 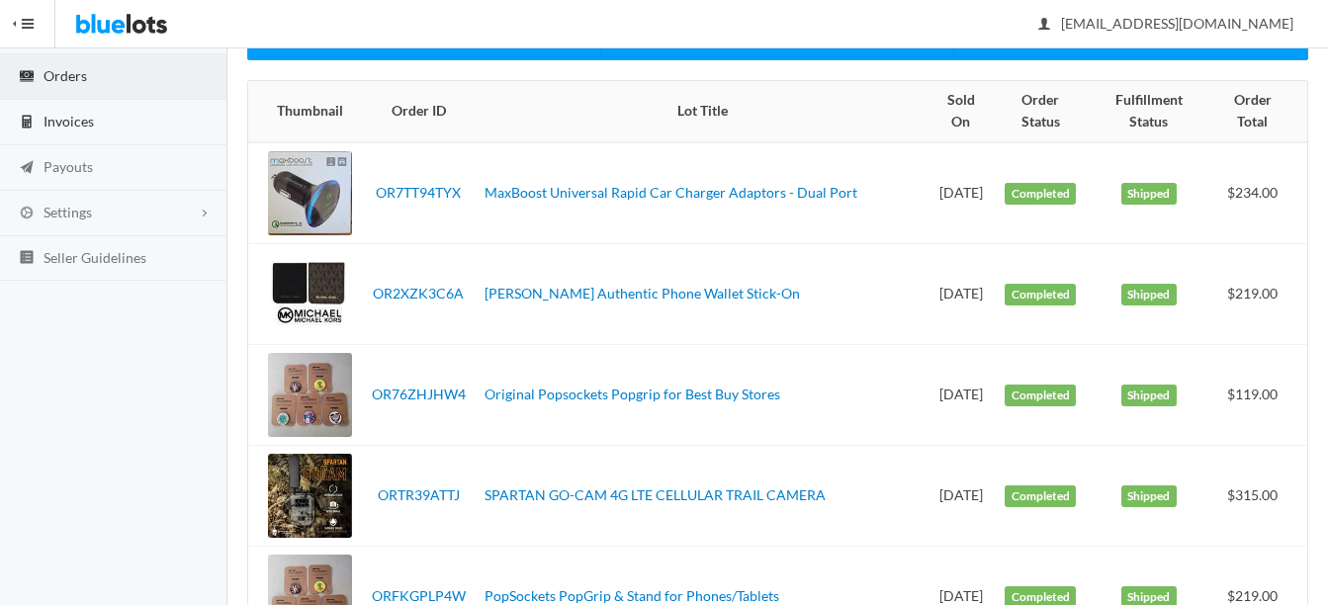 What do you see at coordinates (1044, 25) in the screenshot?
I see `ion-icon: person` at bounding box center [1044, 25].